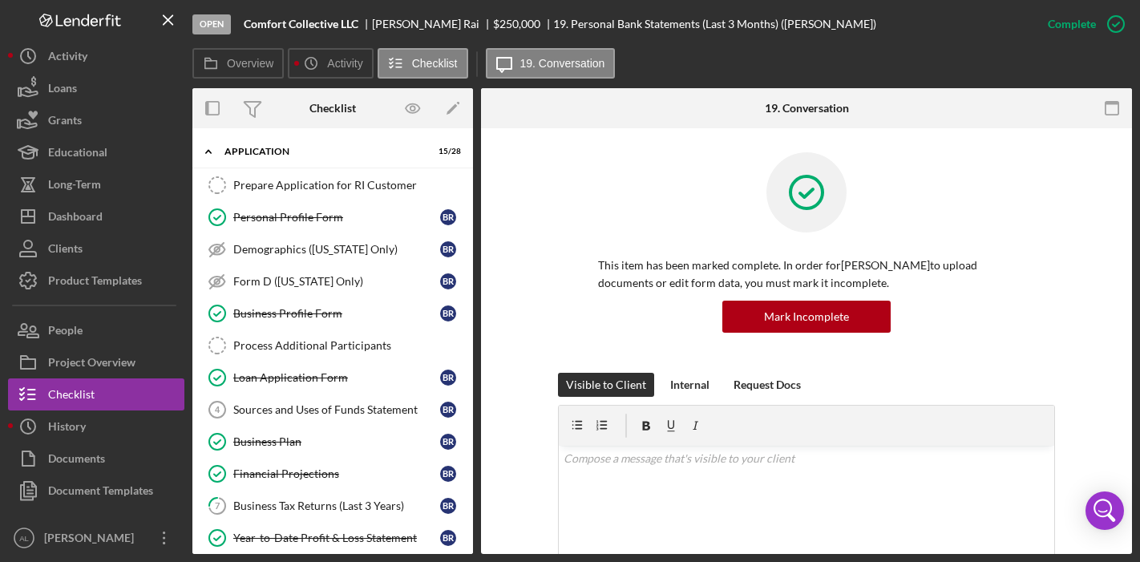 Image resolution: width=1140 pixels, height=562 pixels. Describe the element at coordinates (96, 152) in the screenshot. I see `button: Educational` at that location.